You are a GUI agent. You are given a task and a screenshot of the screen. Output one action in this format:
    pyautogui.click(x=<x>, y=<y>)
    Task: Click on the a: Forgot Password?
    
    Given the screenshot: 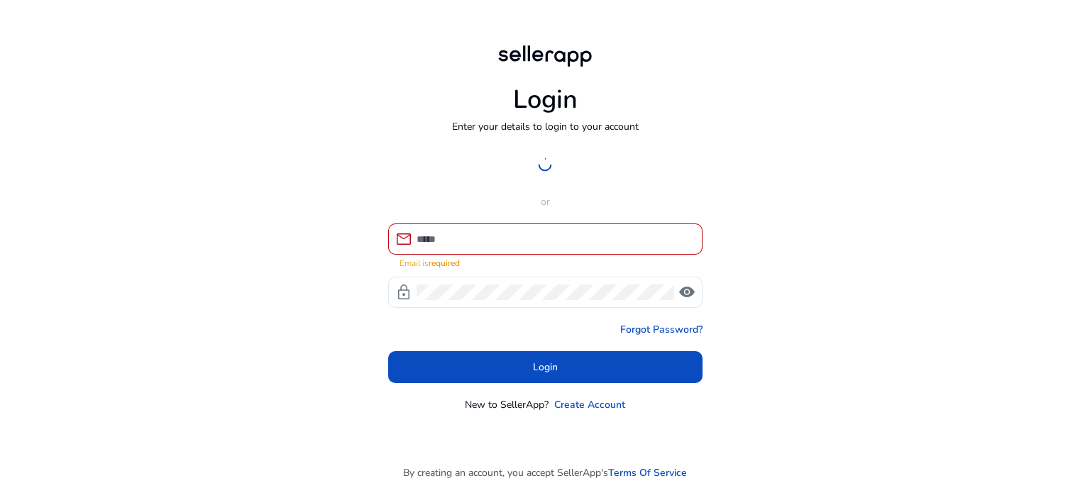 What is the action you would take?
    pyautogui.click(x=661, y=329)
    